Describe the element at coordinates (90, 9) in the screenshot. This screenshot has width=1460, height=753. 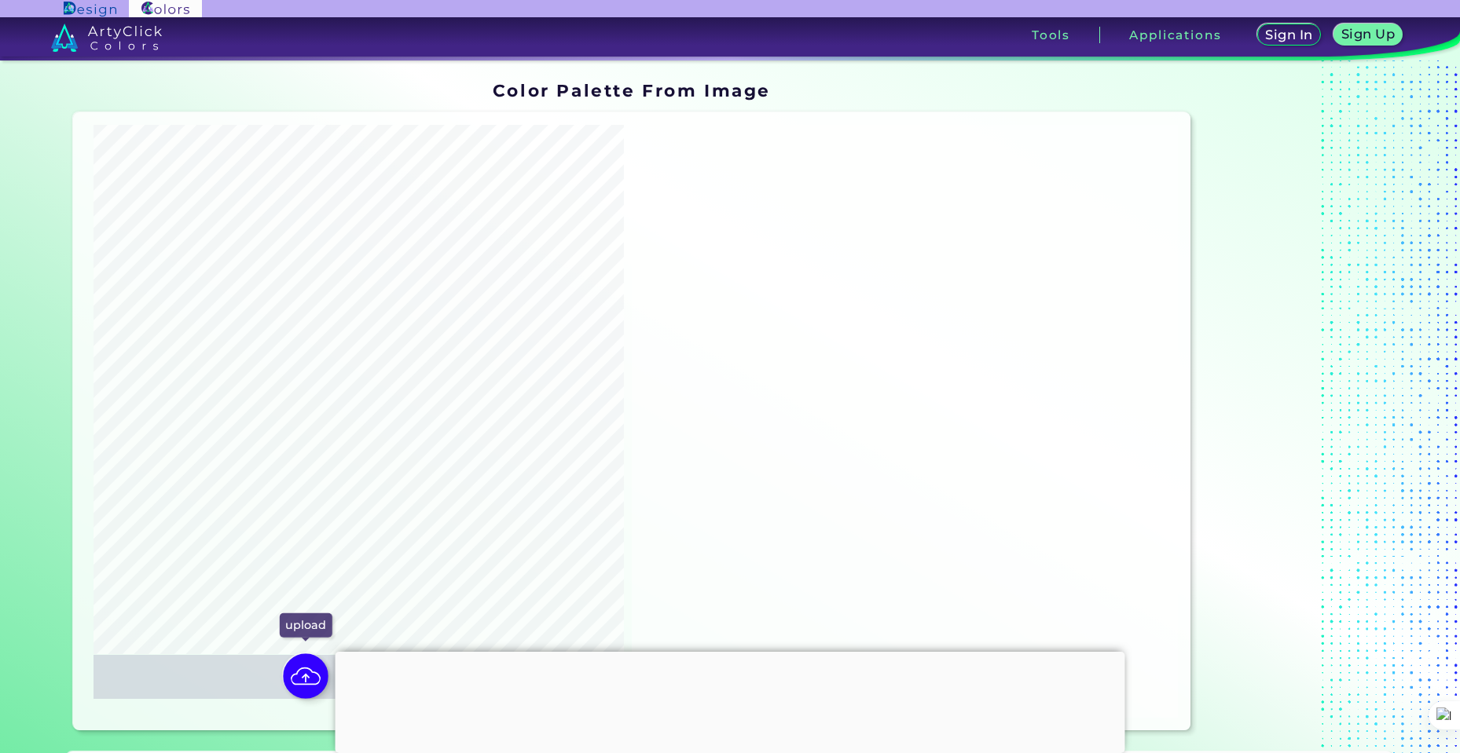
I see `img: ArtyClick Design logo` at that location.